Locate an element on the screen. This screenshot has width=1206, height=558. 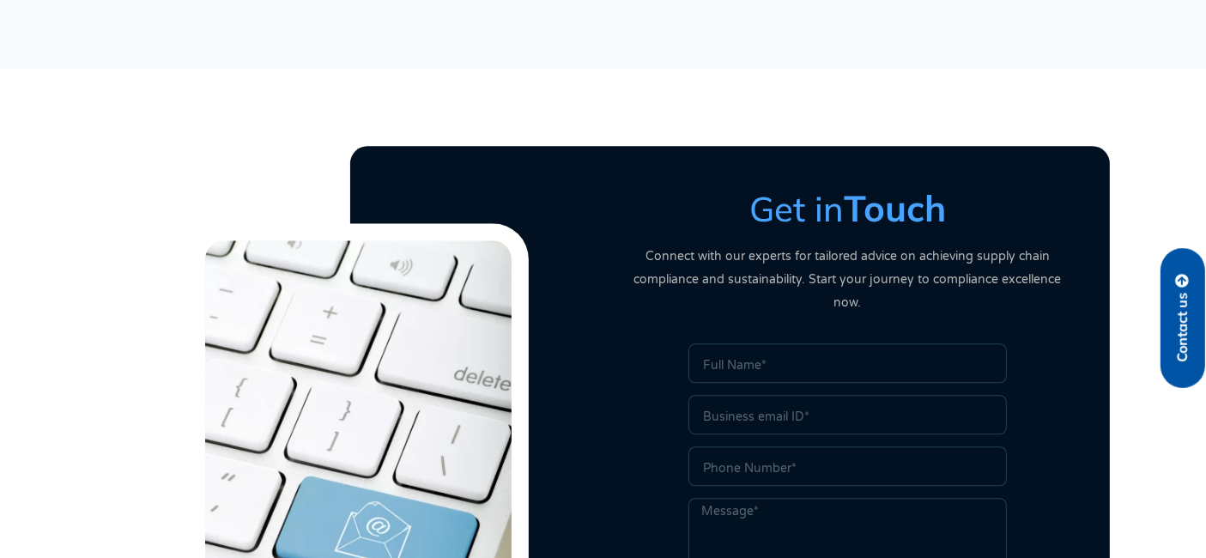
input: Full Name* is located at coordinates (847, 363).